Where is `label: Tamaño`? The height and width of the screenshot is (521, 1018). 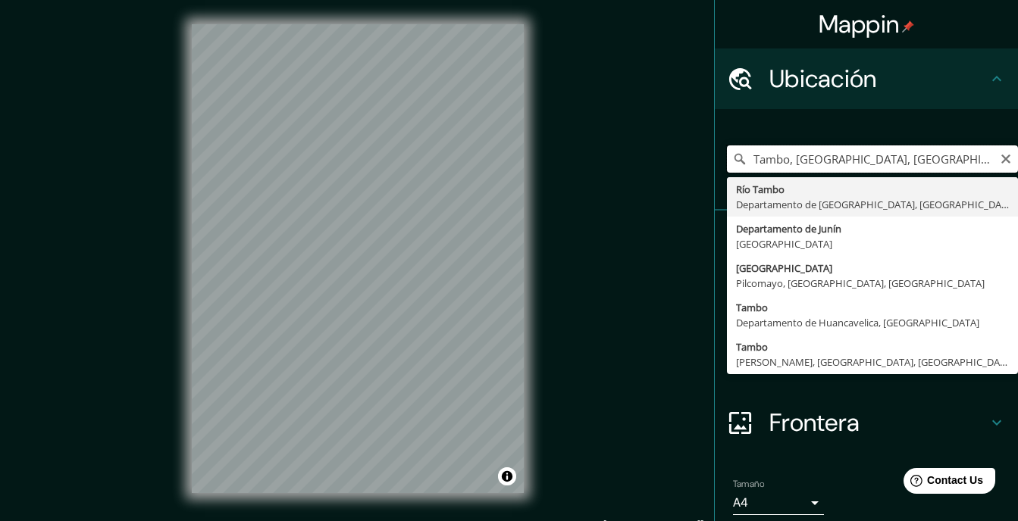
label: Tamaño is located at coordinates (748, 484).